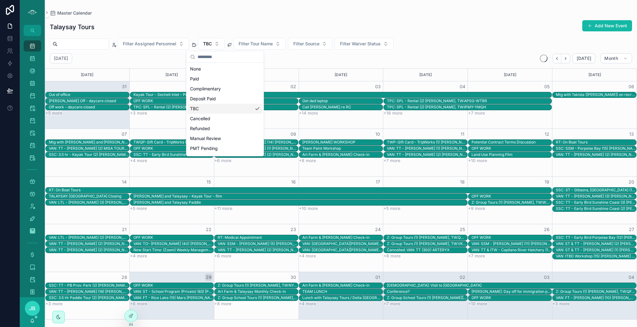 This screenshot has height=327, width=637. What do you see at coordinates (336, 286) in the screenshot?
I see `div: Art Farm & Rebecca Check-in` at bounding box center [336, 286].